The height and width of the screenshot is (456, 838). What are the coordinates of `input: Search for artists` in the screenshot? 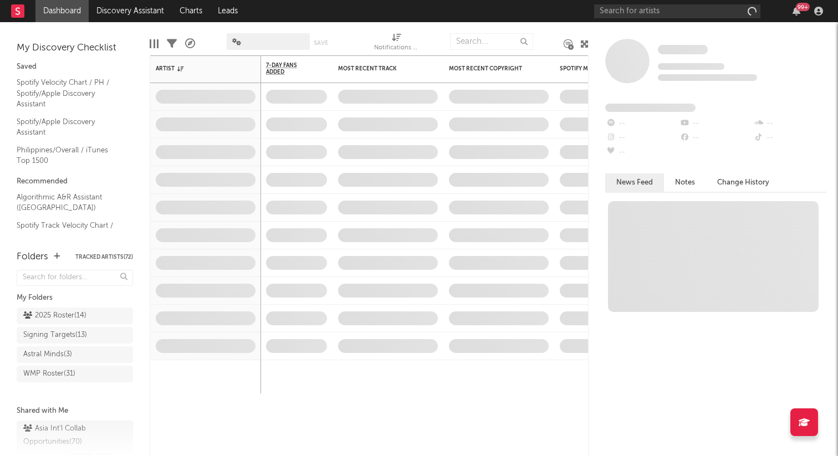 It's located at (678, 11).